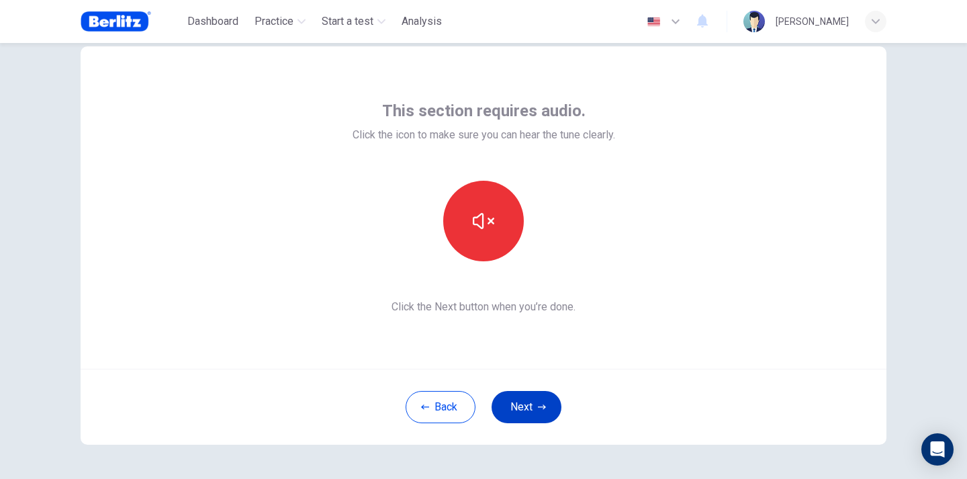  Describe the element at coordinates (422, 21) in the screenshot. I see `span: Analysis` at that location.